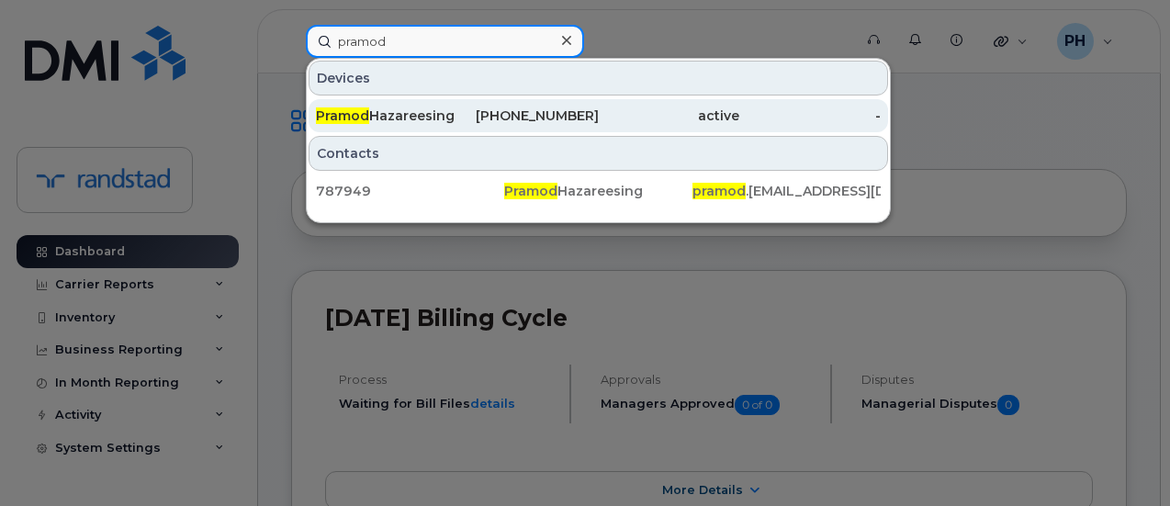  Describe the element at coordinates (669, 116) in the screenshot. I see `div: active` at that location.